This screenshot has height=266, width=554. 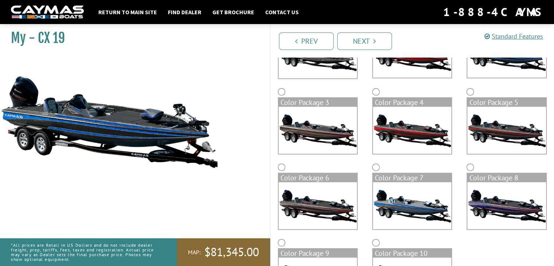 What do you see at coordinates (507, 206) in the screenshot?
I see `img: color_package_309.png` at bounding box center [507, 206].